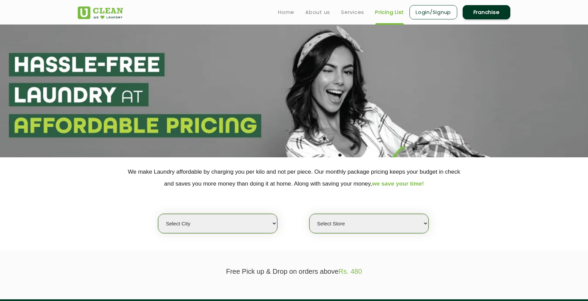 This screenshot has width=588, height=301. What do you see at coordinates (353, 12) in the screenshot?
I see `a: Services` at bounding box center [353, 12].